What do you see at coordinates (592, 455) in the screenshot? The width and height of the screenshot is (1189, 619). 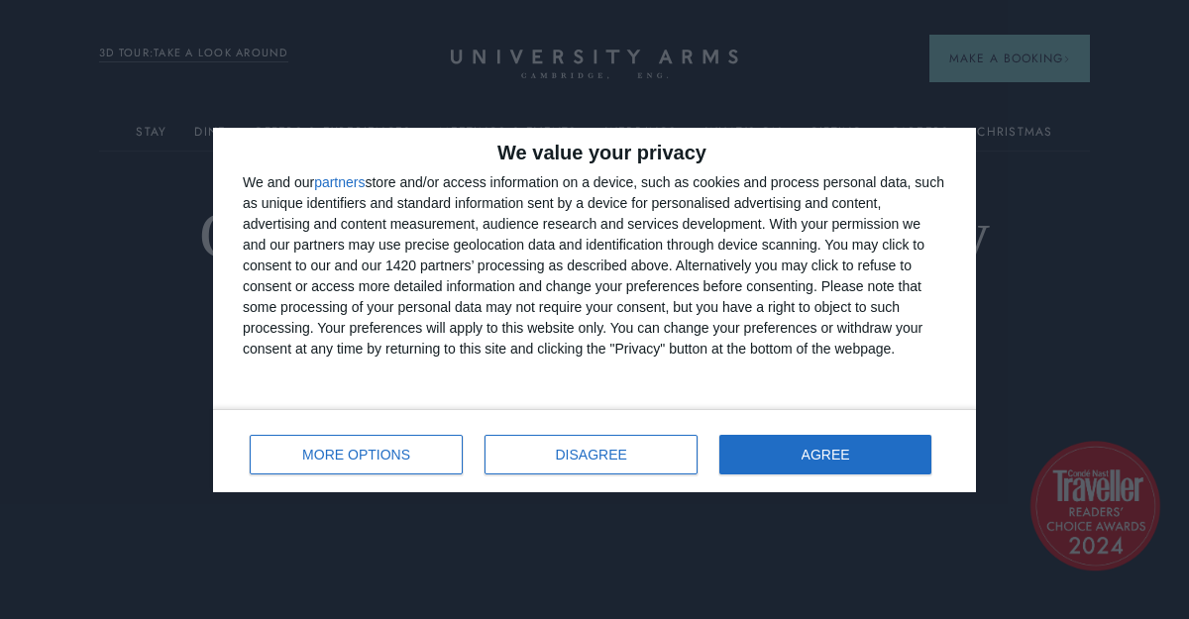 I see `span: DISAGREE` at bounding box center [592, 455].